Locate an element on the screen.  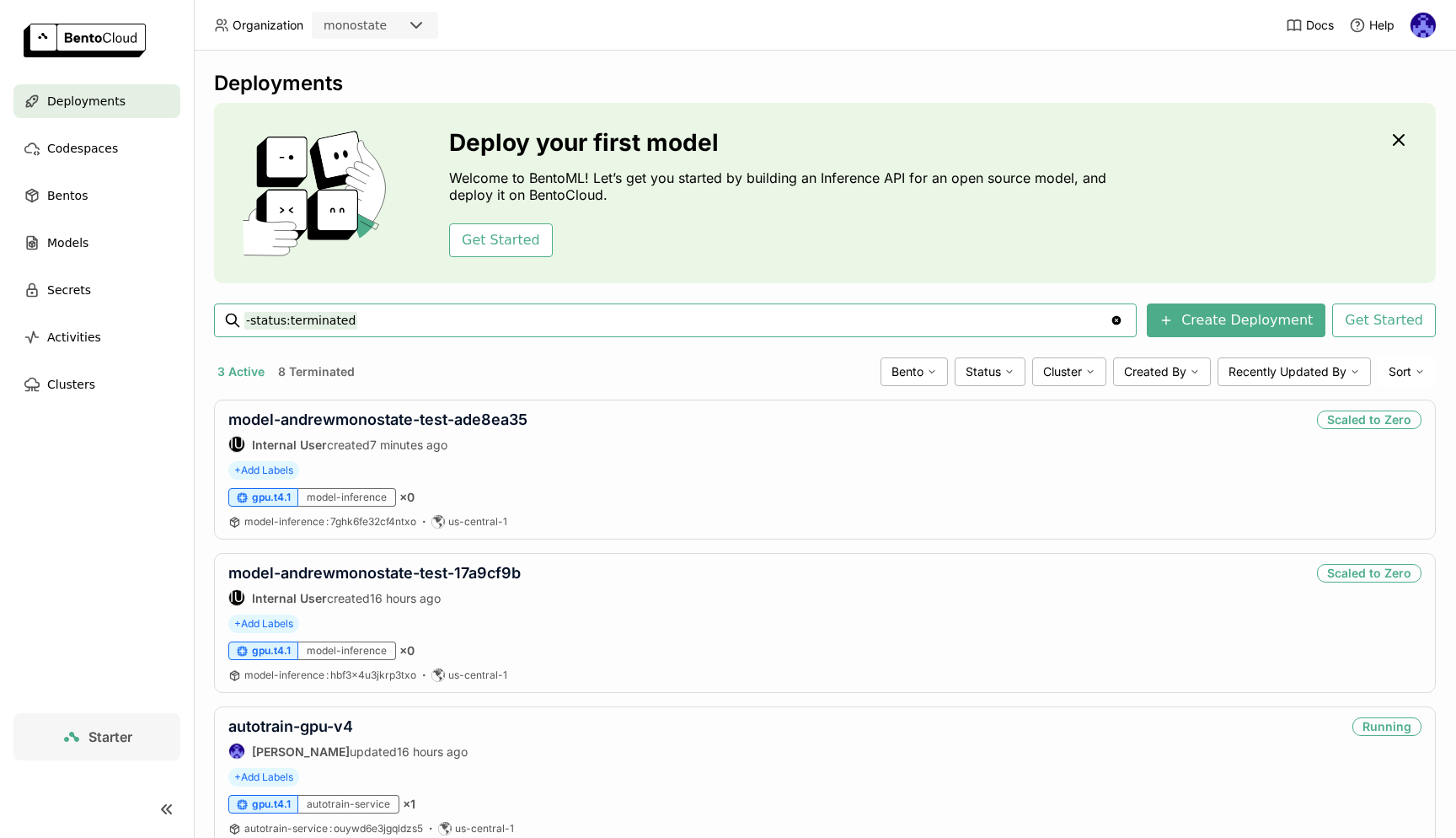
span: Sort is located at coordinates (1400, 372).